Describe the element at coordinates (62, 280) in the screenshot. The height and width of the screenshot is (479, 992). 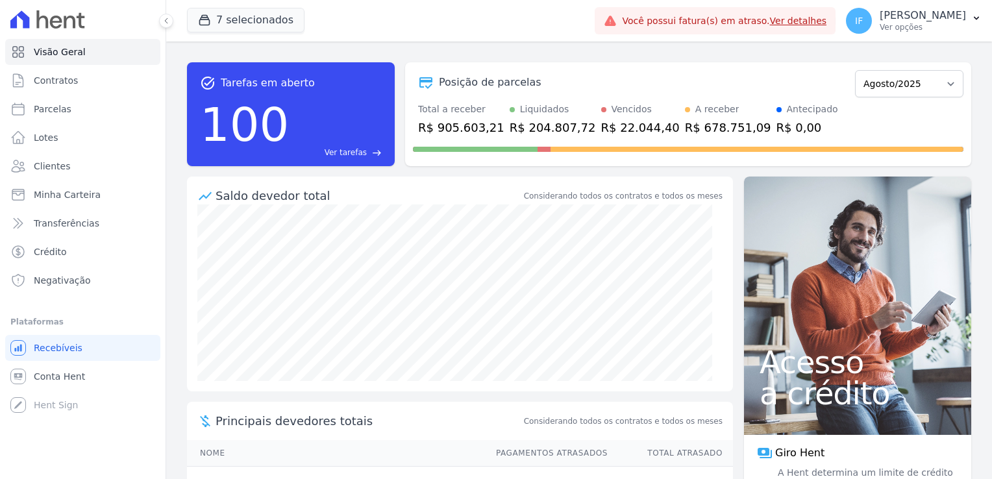
I see `span: Negativação` at that location.